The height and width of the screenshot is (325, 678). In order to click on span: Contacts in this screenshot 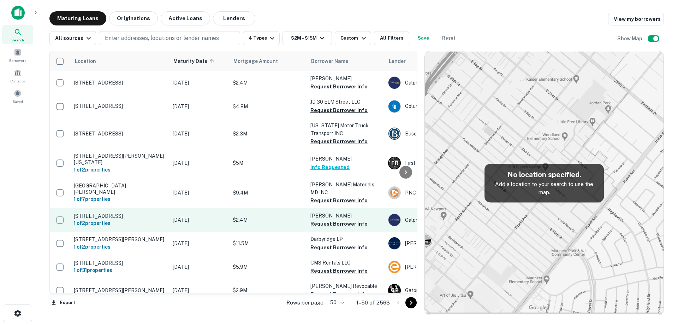, I will do `click(18, 81)`.